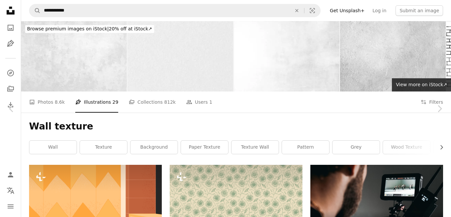 This screenshot has height=217, width=451. Describe the element at coordinates (11, 44) in the screenshot. I see `a: Illustrations` at that location.